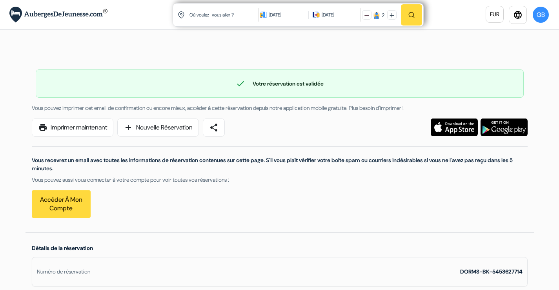 The height and width of the screenshot is (290, 559). Describe the element at coordinates (218, 108) in the screenshot. I see `span: Vous pouvez imprimer cet email de confirmation ou encore mieux, accéder à cette réservation depui...` at that location.